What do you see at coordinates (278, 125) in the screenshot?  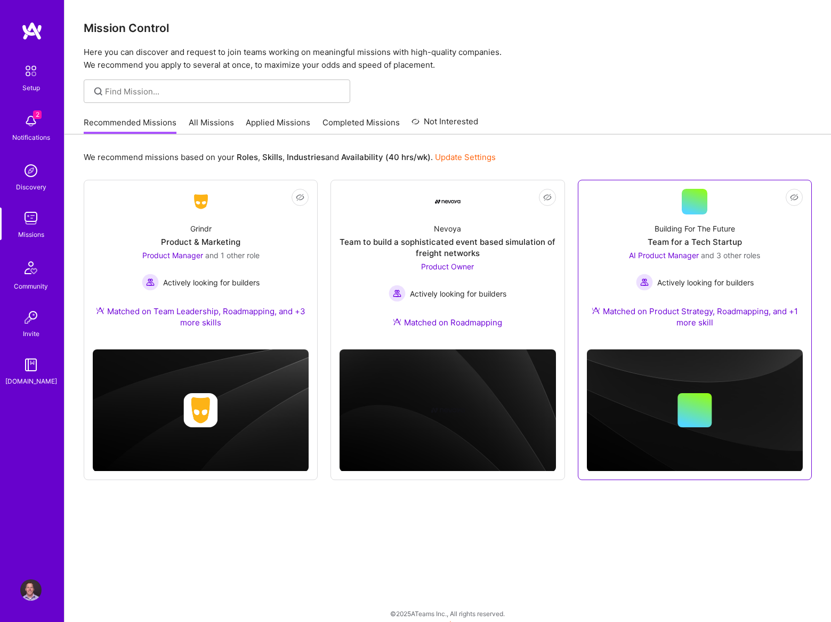 I see `a: Applied Missions` at bounding box center [278, 125].